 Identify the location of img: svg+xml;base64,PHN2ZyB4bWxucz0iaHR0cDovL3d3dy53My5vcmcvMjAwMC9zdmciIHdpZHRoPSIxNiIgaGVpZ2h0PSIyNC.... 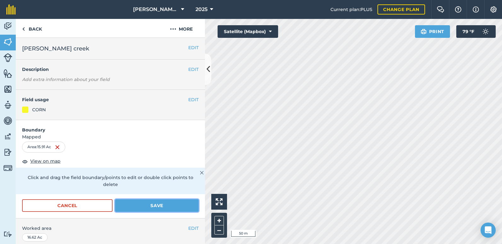
(57, 147).